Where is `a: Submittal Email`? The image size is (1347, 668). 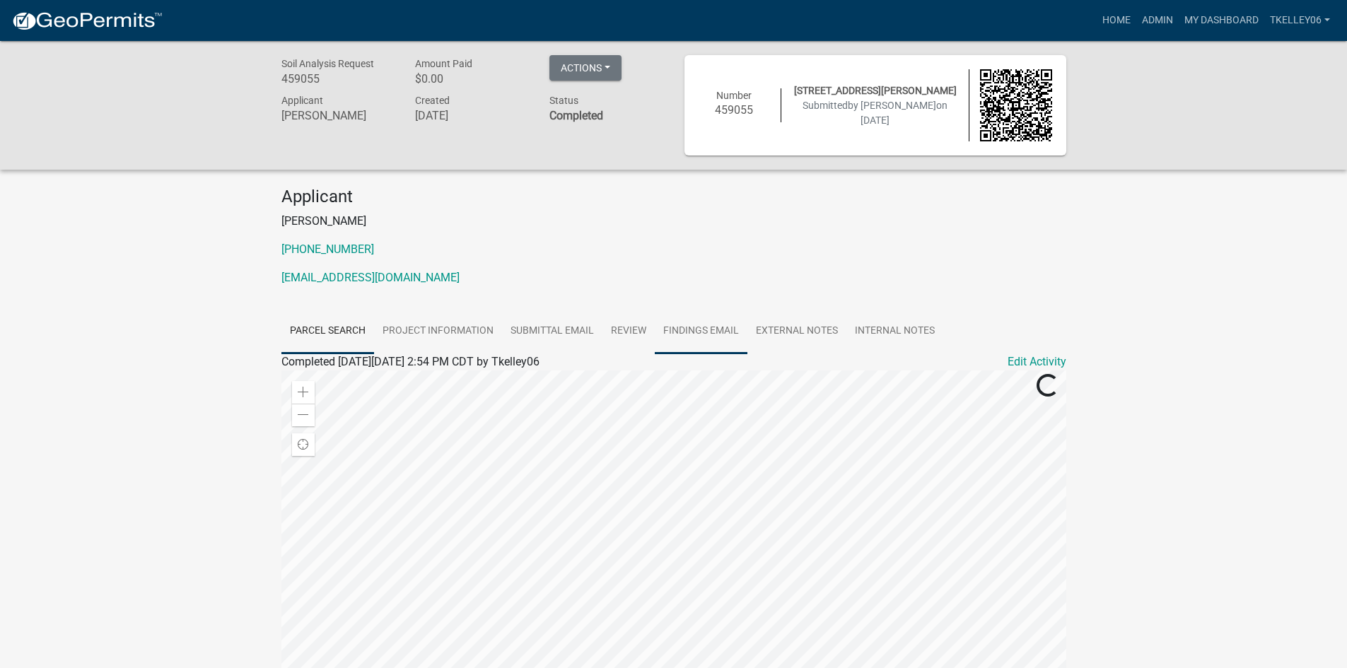 a: Submittal Email is located at coordinates (552, 332).